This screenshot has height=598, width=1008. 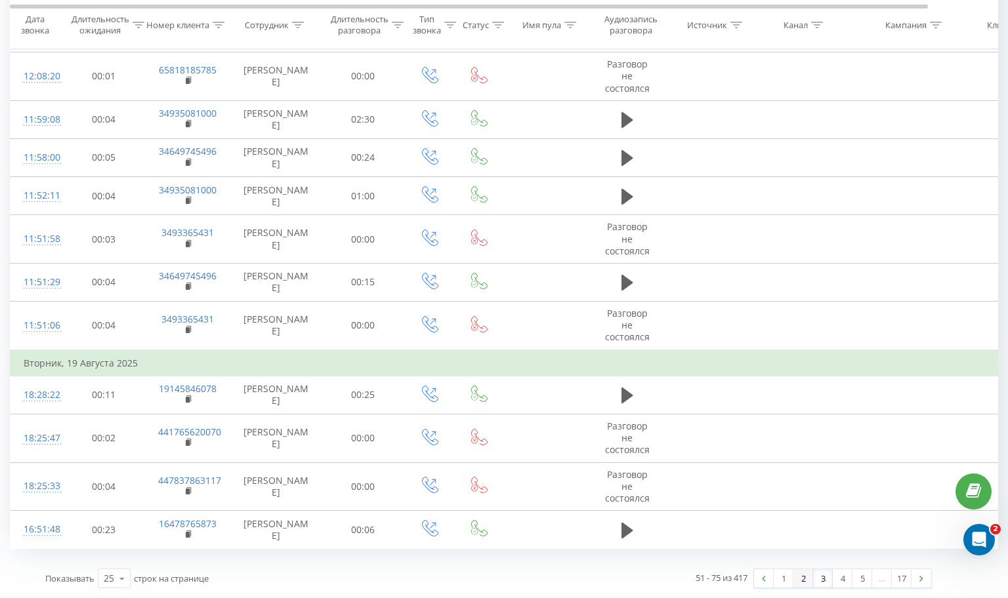 I want to click on div: 18:25:33, so click(x=37, y=486).